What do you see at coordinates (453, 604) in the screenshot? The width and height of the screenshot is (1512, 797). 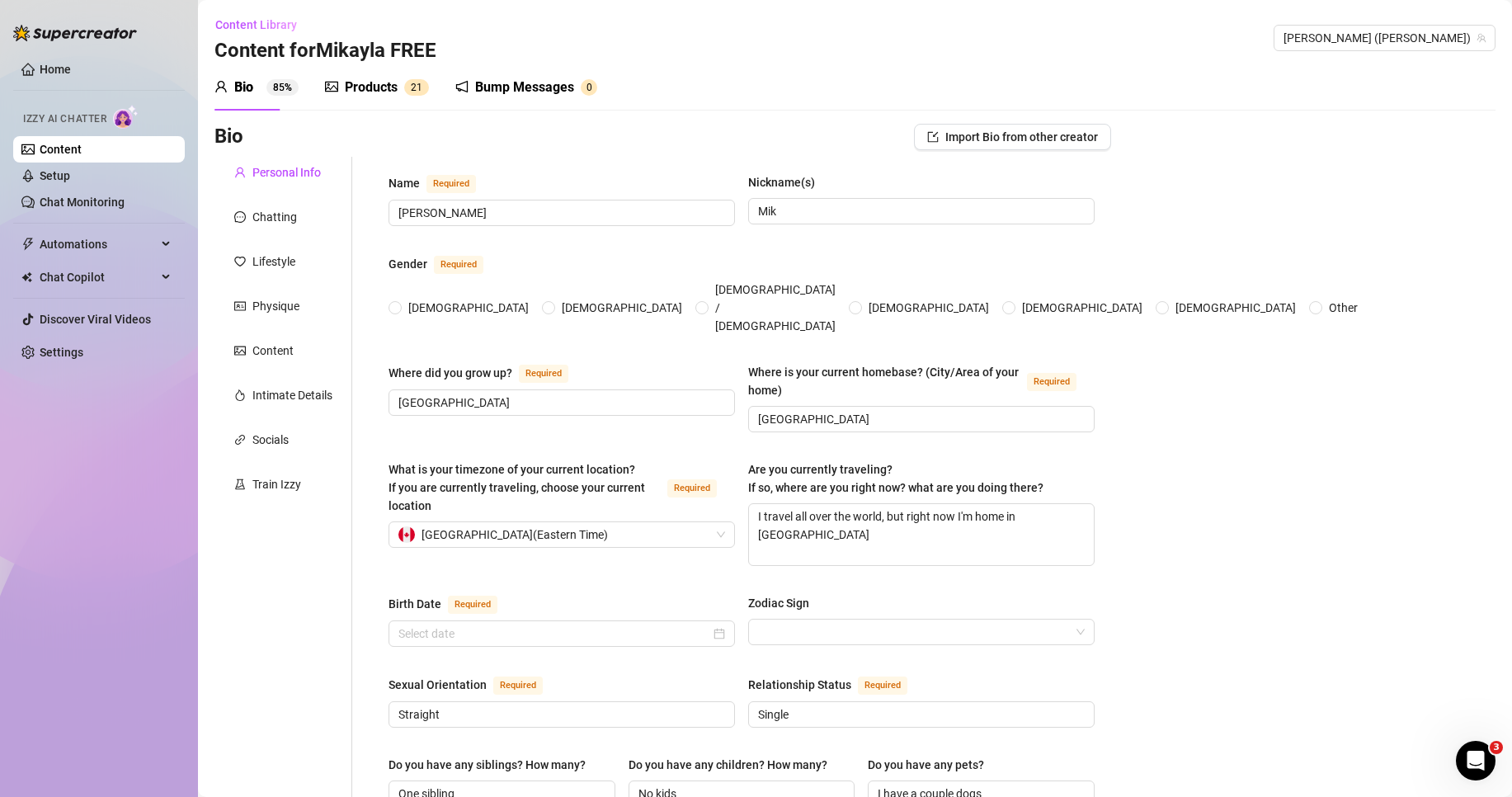 I see `label: Birth Date` at bounding box center [453, 604].